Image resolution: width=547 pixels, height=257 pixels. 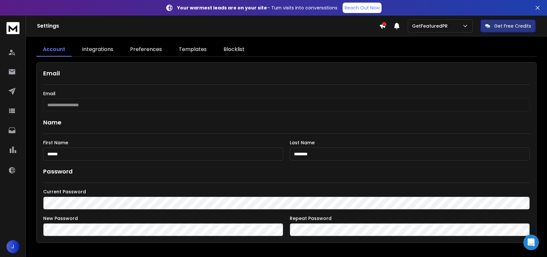 What do you see at coordinates (512, 26) in the screenshot?
I see `p: Get Free Credits` at bounding box center [512, 26].